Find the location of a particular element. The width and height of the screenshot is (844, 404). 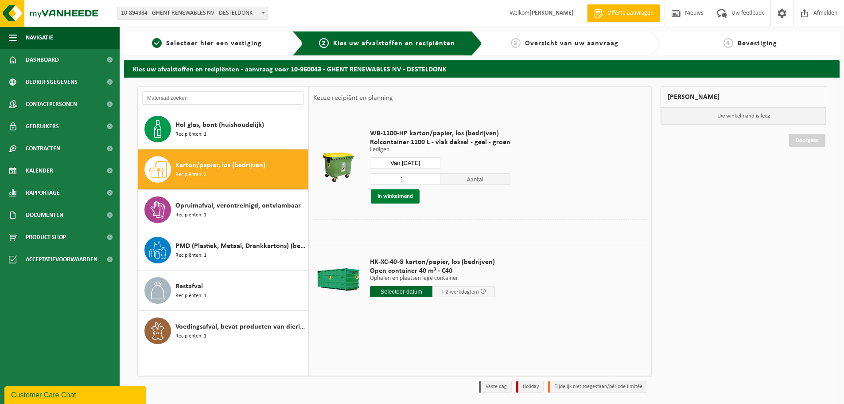

li: Vaste dag is located at coordinates (495, 386).